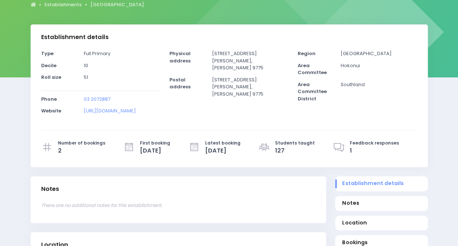  What do you see at coordinates (381, 183) in the screenshot?
I see `span: Establishment details` at bounding box center [381, 183].